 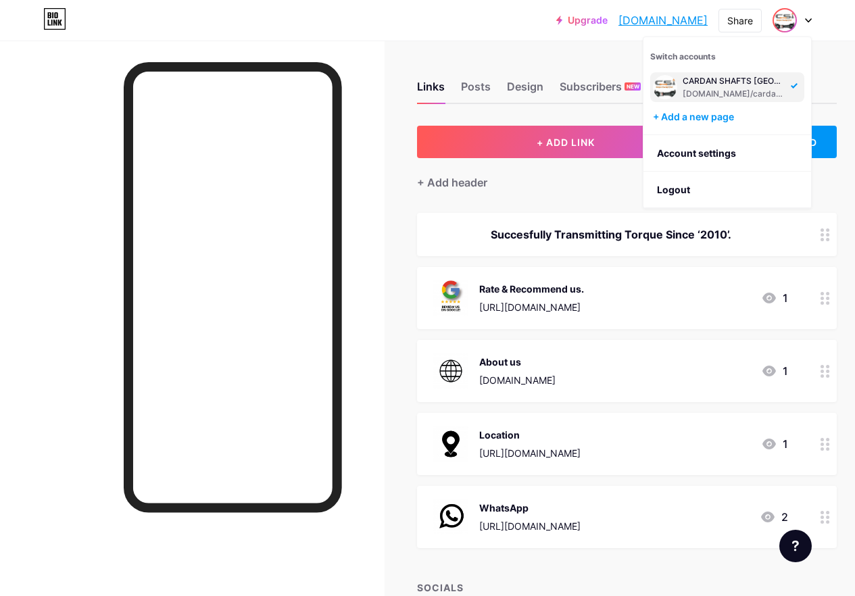 What do you see at coordinates (682, 56) in the screenshot?
I see `span: Switch accounts` at bounding box center [682, 56].